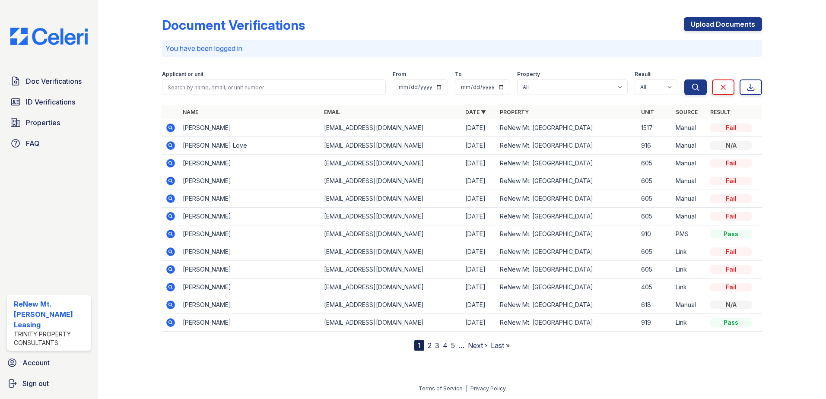 The image size is (826, 399). I want to click on td: 919, so click(655, 323).